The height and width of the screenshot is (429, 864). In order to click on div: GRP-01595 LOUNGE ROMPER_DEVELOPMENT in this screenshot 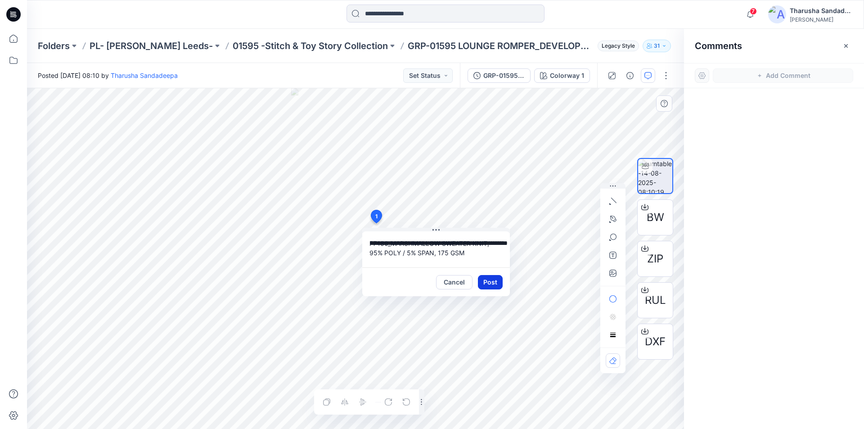, I will do `click(504, 76)`.